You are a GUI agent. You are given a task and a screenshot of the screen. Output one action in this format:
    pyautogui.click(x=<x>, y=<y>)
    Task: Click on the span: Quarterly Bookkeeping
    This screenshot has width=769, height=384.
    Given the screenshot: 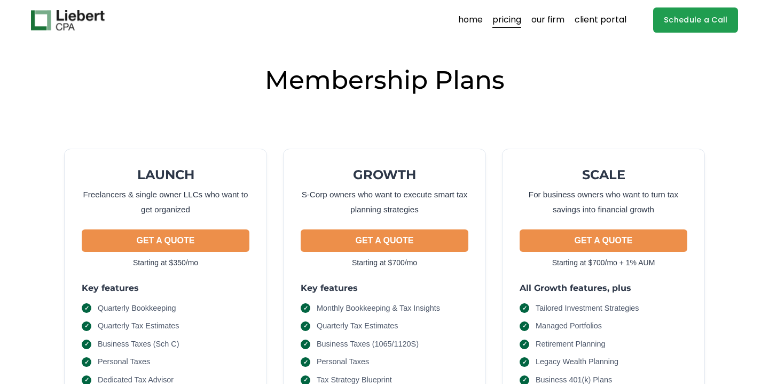 What is the action you would take?
    pyautogui.click(x=137, y=308)
    